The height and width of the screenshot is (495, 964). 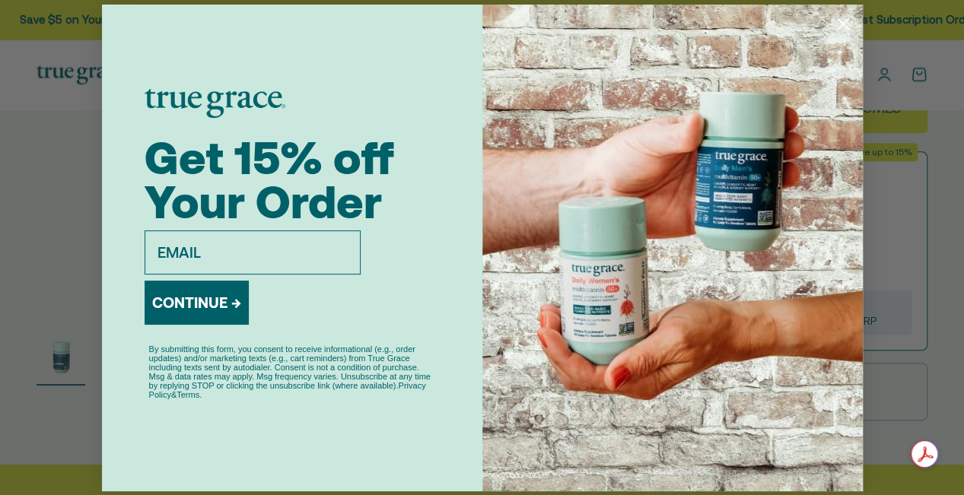 What do you see at coordinates (269, 179) in the screenshot?
I see `span: Get 15% off Your Order` at bounding box center [269, 179].